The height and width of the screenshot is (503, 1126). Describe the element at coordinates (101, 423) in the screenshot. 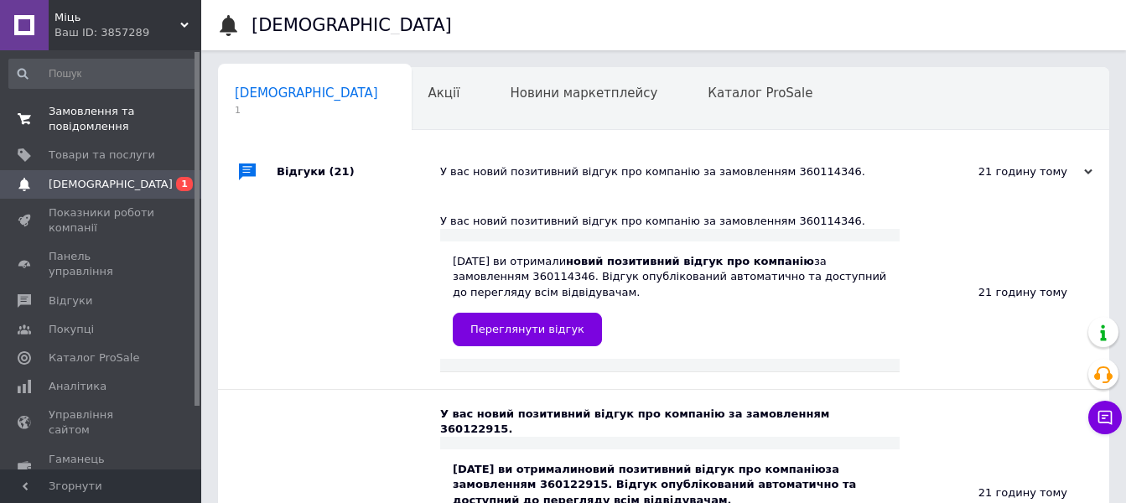

I see `span: Управління сайтом` at that location.